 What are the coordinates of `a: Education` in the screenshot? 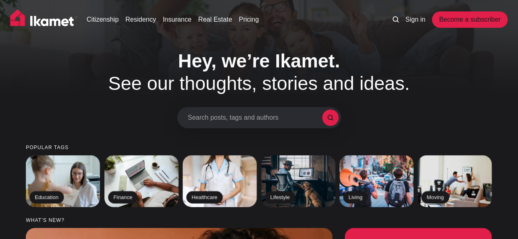 It's located at (63, 181).